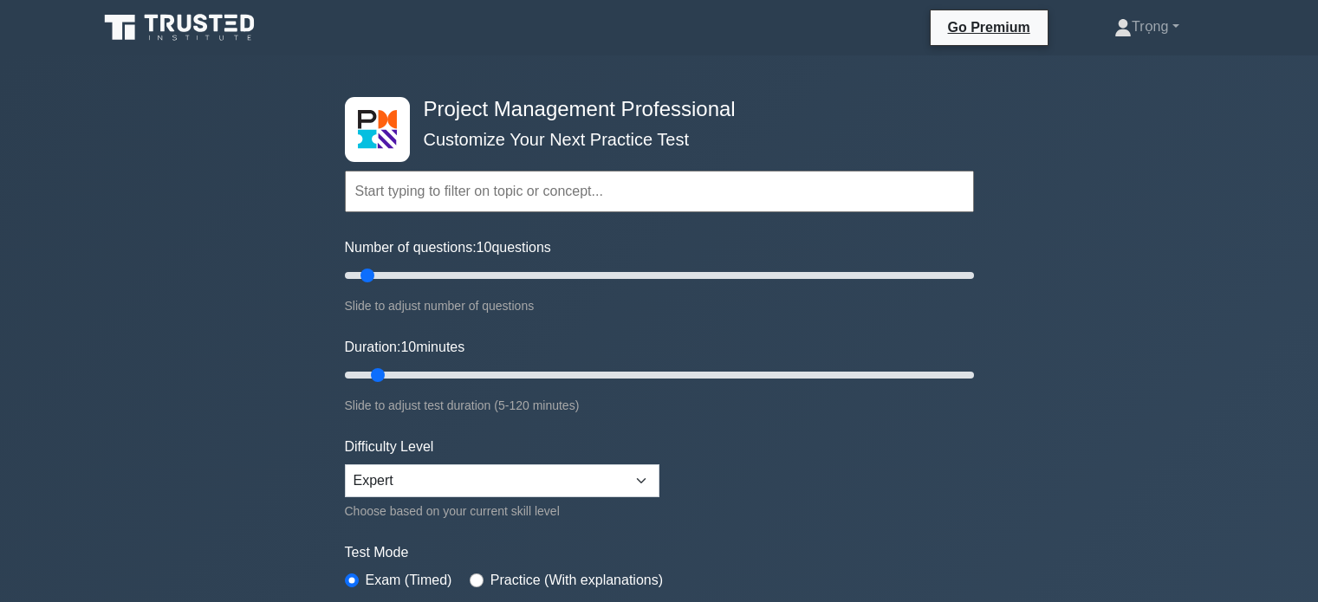  Describe the element at coordinates (653, 109) in the screenshot. I see `h4: Project Management Professional` at that location.